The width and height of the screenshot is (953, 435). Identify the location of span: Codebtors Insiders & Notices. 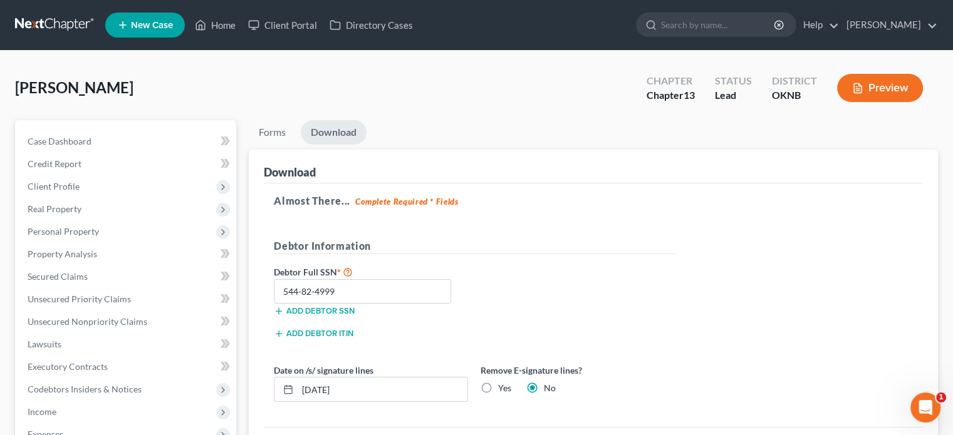
(85, 389).